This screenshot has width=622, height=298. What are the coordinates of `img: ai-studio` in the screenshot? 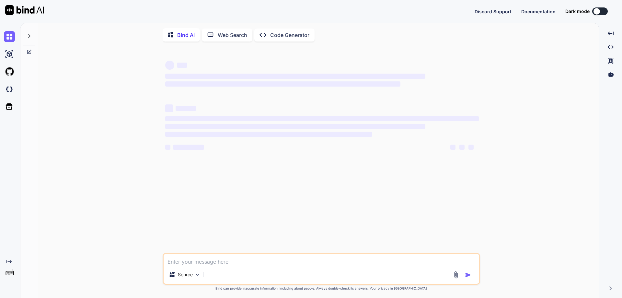 It's located at (9, 54).